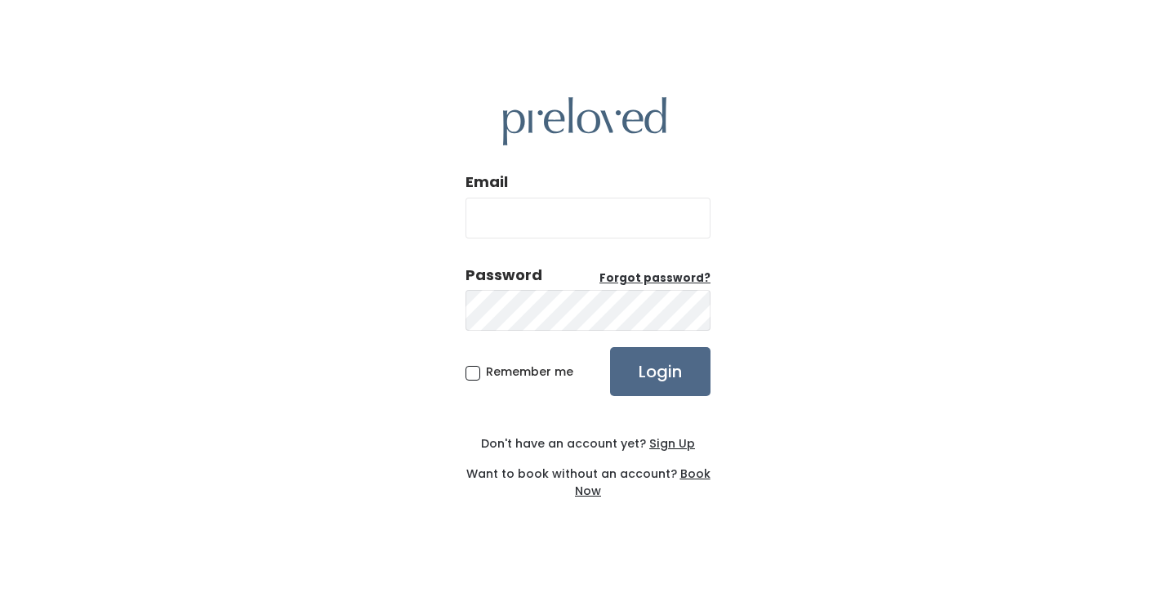  What do you see at coordinates (643, 482) in the screenshot?
I see `u: Book Now` at bounding box center [643, 482].